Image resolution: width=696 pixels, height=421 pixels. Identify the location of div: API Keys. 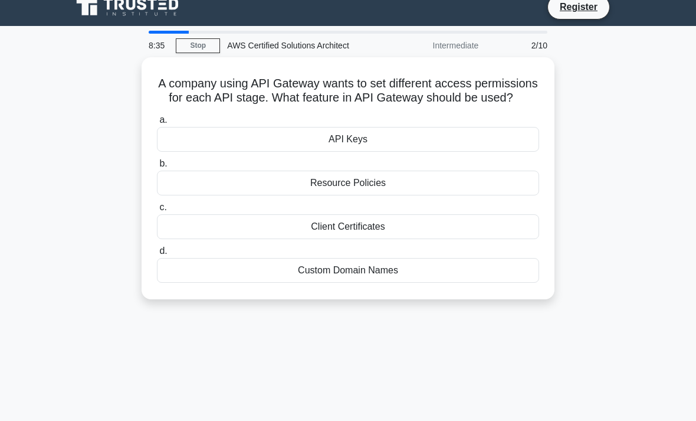
(348, 139).